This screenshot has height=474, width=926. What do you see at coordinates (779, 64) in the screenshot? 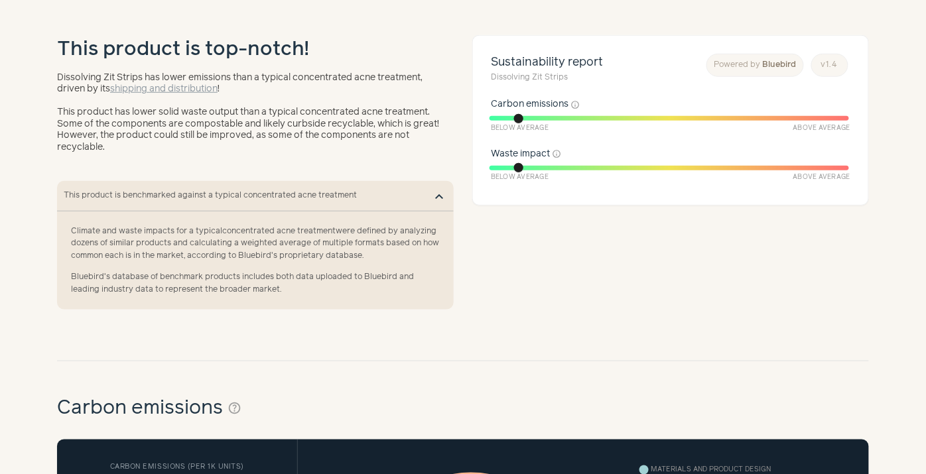
I see `span: Bluebird` at bounding box center [779, 64].